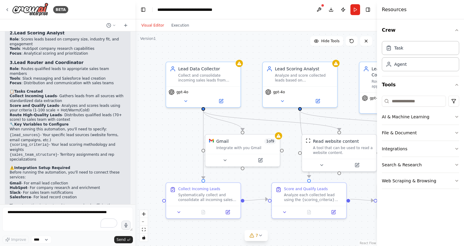  I want to click on li: - Your lead scoring methodology and weights, so click(68, 147).